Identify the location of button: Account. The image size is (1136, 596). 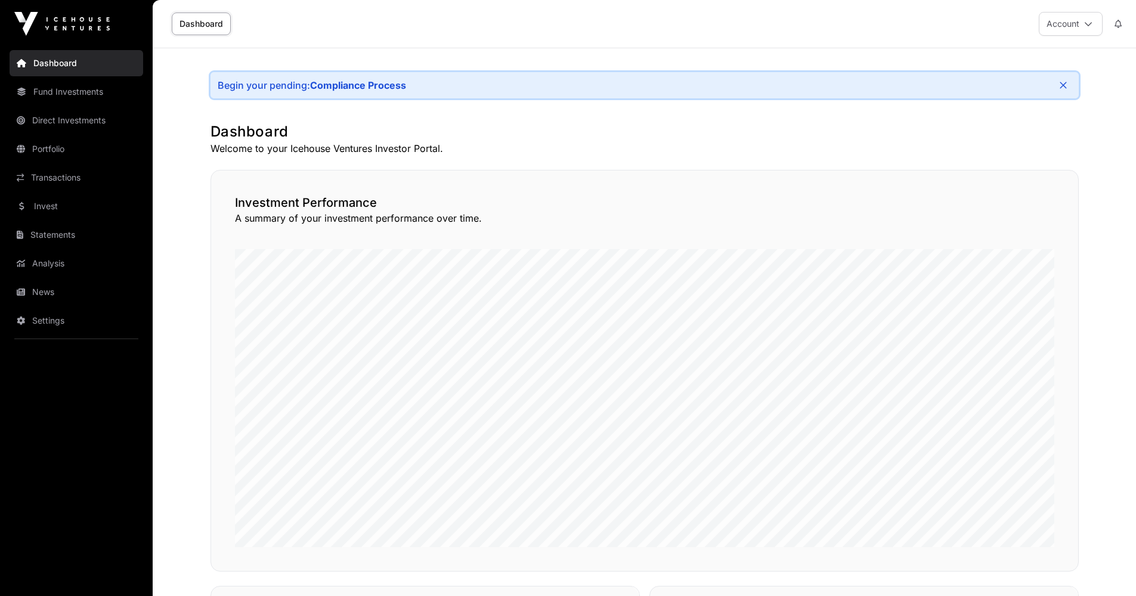
(1070, 24).